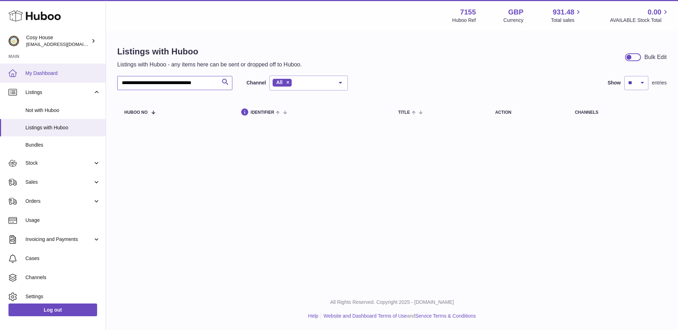 This screenshot has height=330, width=678. What do you see at coordinates (516, 12) in the screenshot?
I see `strong: GBP` at bounding box center [516, 12].